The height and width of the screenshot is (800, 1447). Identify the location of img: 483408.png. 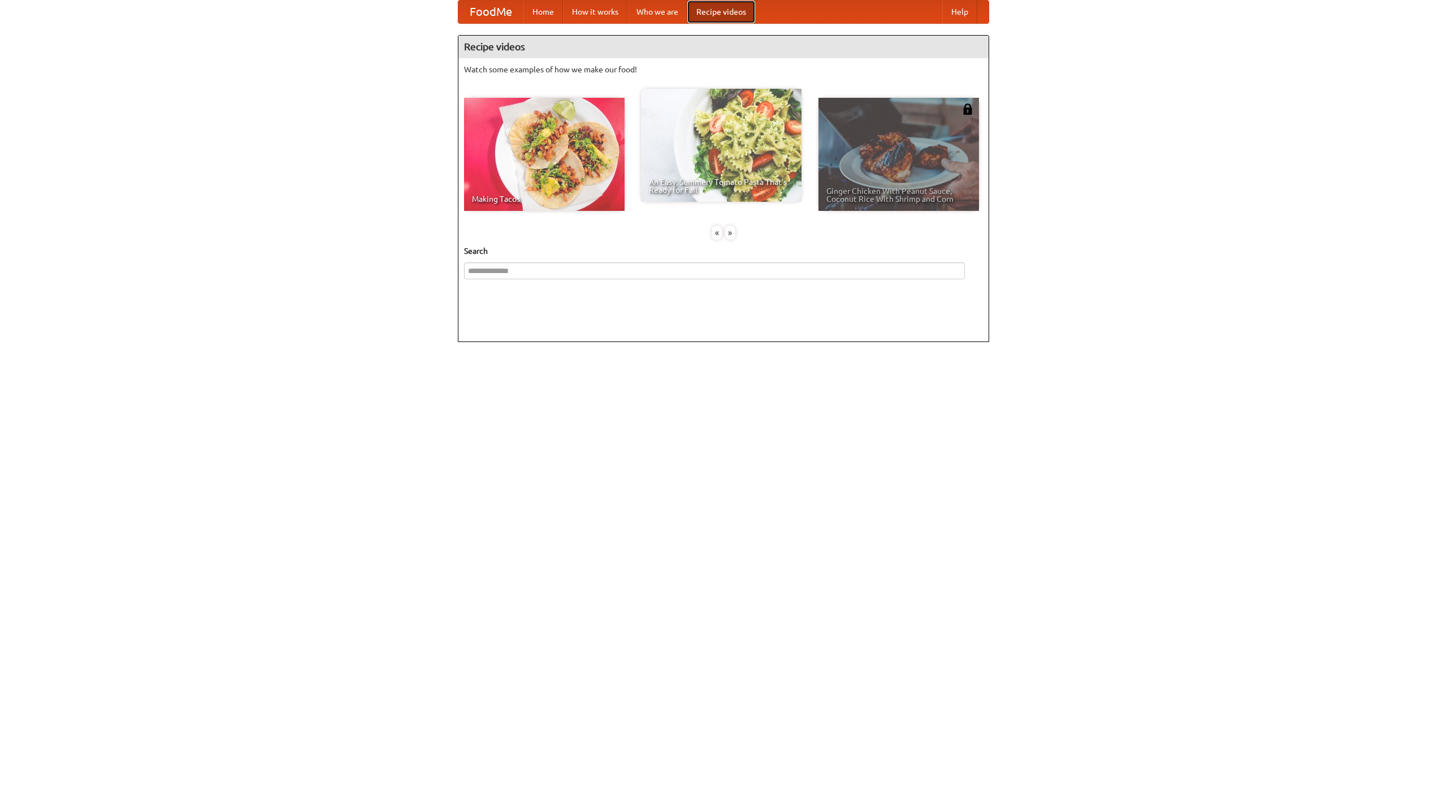
(968, 109).